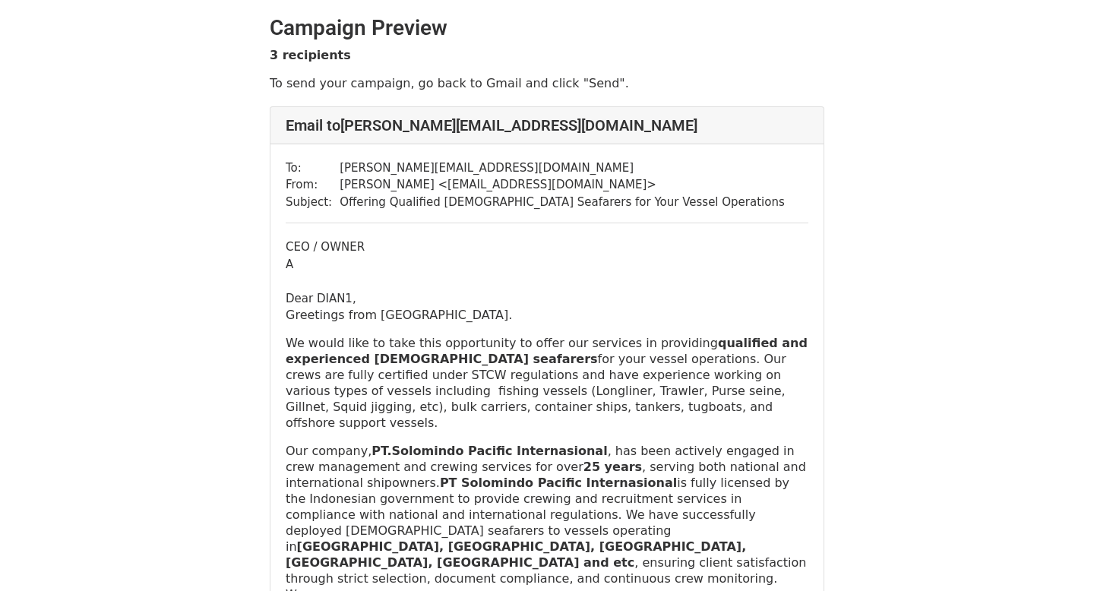 This screenshot has width=1094, height=591. I want to click on td: From:, so click(312, 185).